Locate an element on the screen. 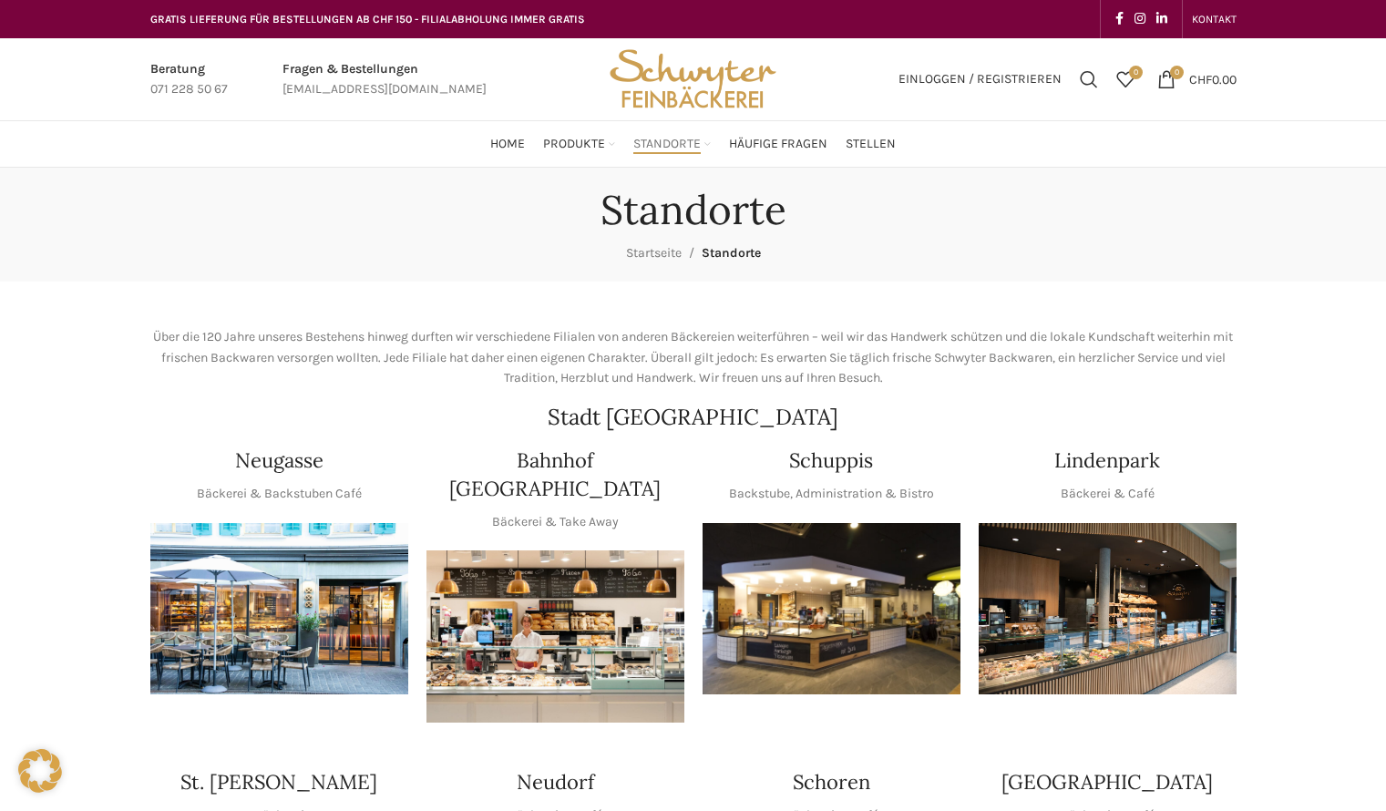 This screenshot has width=1386, height=811. h4: Neudorf is located at coordinates (555, 782).